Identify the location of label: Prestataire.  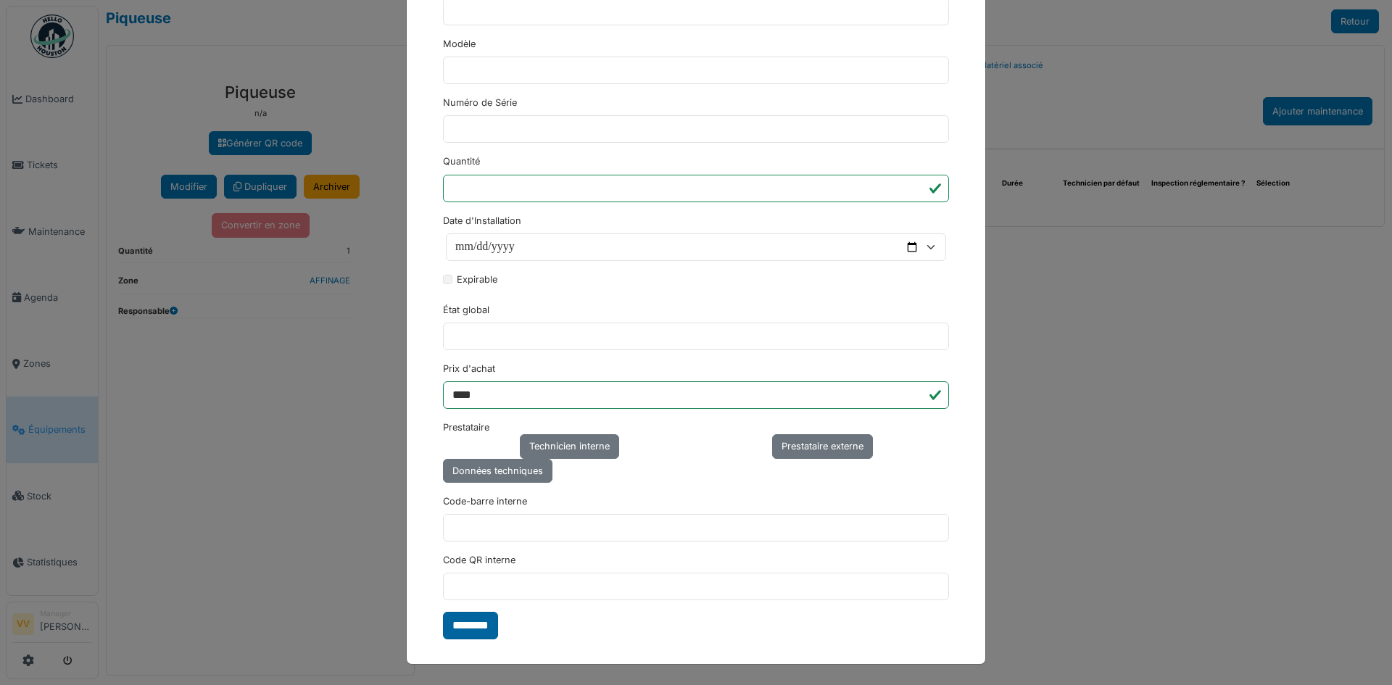
(466, 427).